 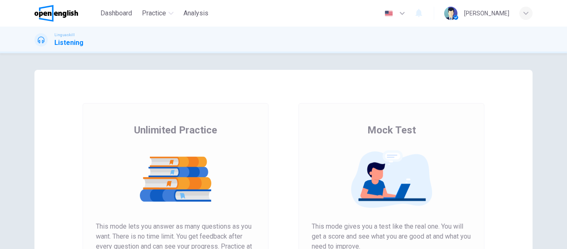 I want to click on button: Analysis, so click(x=196, y=13).